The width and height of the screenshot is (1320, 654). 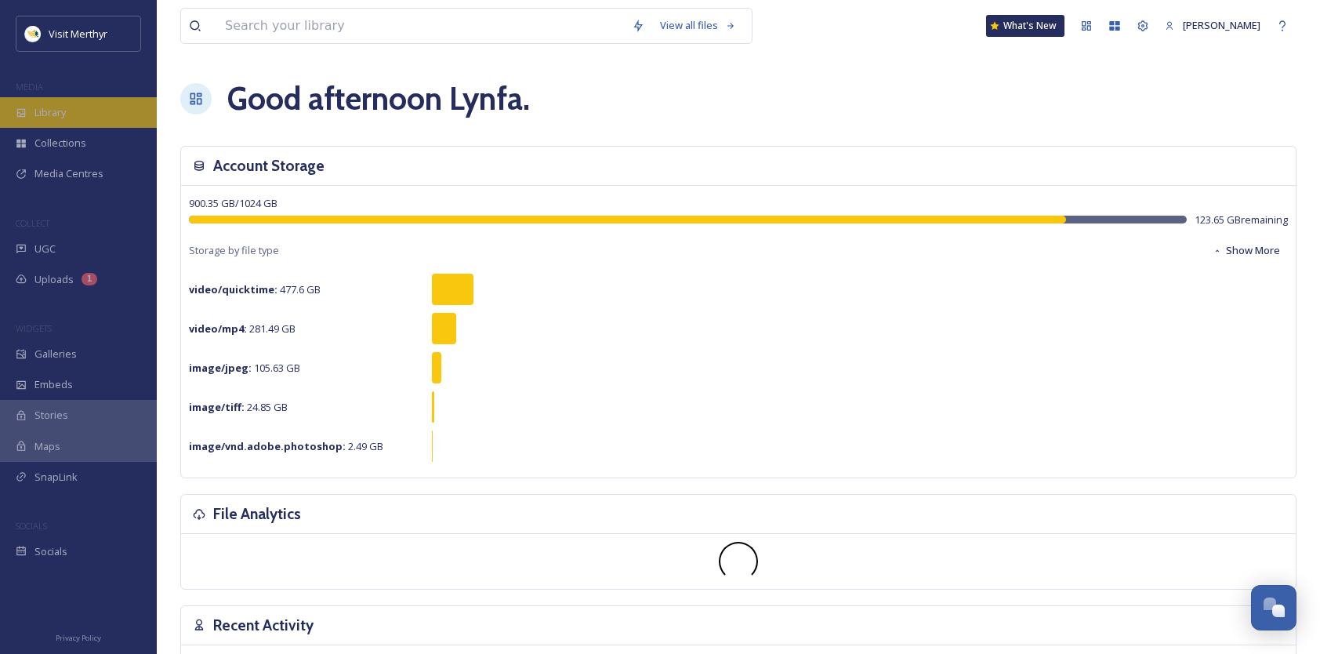 What do you see at coordinates (56, 353) in the screenshot?
I see `span: Galleries` at bounding box center [56, 353].